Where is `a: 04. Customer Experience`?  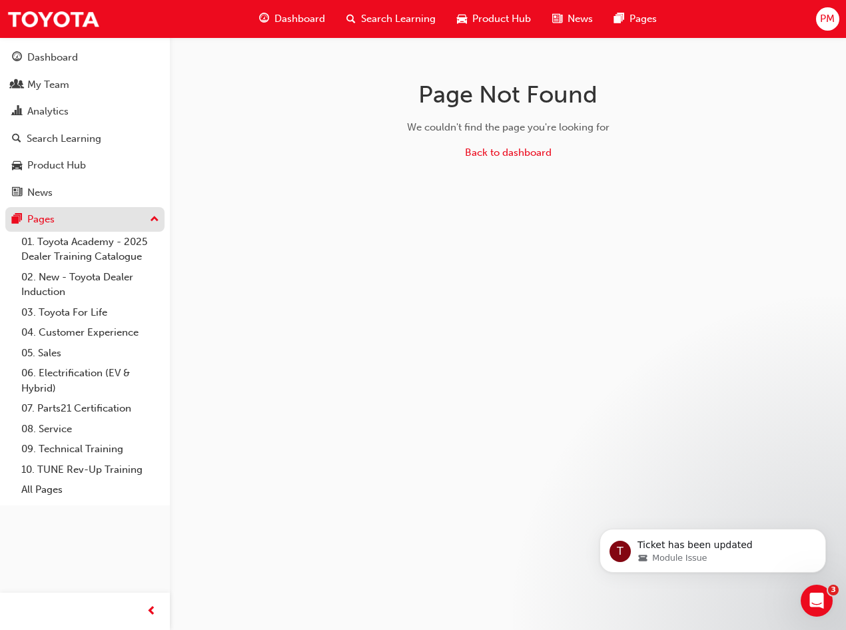 a: 04. Customer Experience is located at coordinates (90, 332).